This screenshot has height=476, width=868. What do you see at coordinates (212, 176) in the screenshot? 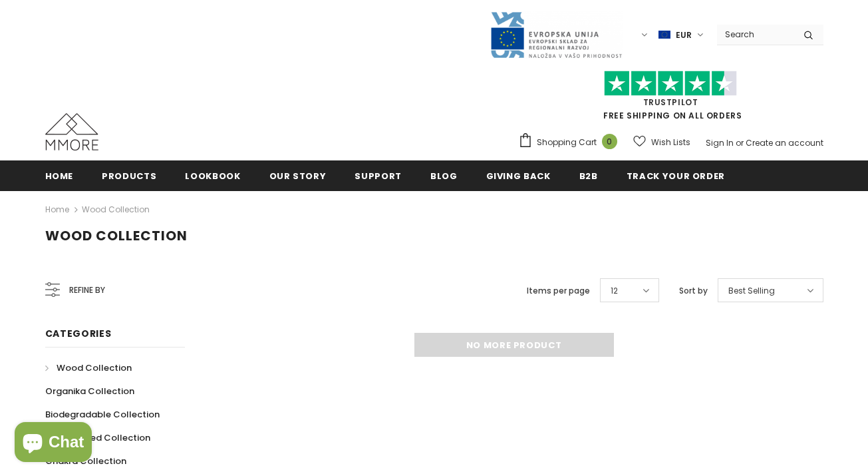
I see `span: Lookbook` at bounding box center [212, 176].